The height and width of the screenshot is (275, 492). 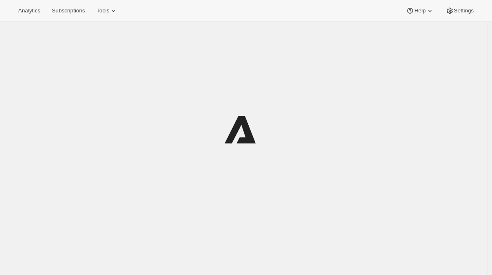 What do you see at coordinates (107, 11) in the screenshot?
I see `button: Tools` at bounding box center [107, 11].